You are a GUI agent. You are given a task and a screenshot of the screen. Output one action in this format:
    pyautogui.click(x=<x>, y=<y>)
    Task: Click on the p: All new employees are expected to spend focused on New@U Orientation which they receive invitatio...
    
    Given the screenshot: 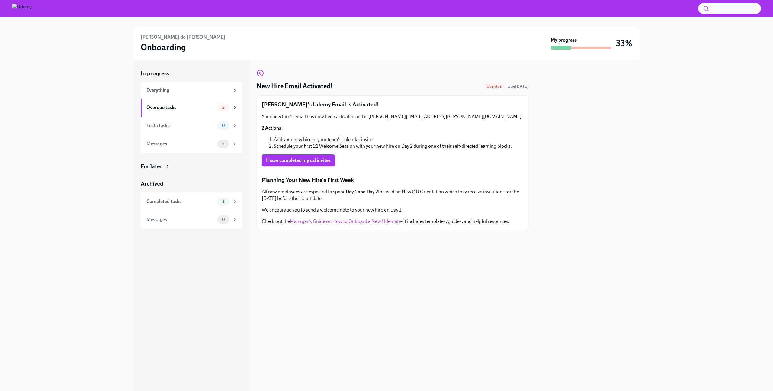 What is the action you would take?
    pyautogui.click(x=393, y=195)
    